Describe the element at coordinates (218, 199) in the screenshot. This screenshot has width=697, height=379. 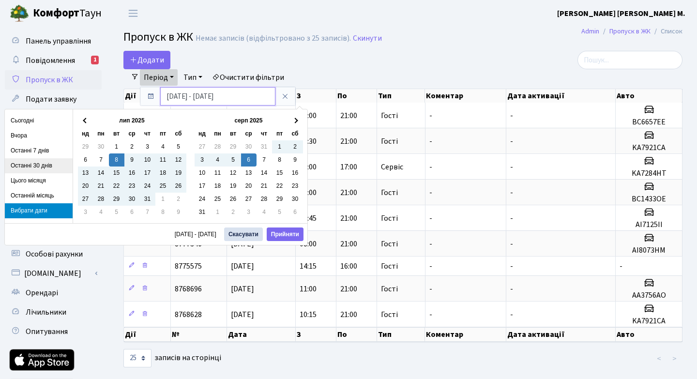
I see `td: 25` at that location.